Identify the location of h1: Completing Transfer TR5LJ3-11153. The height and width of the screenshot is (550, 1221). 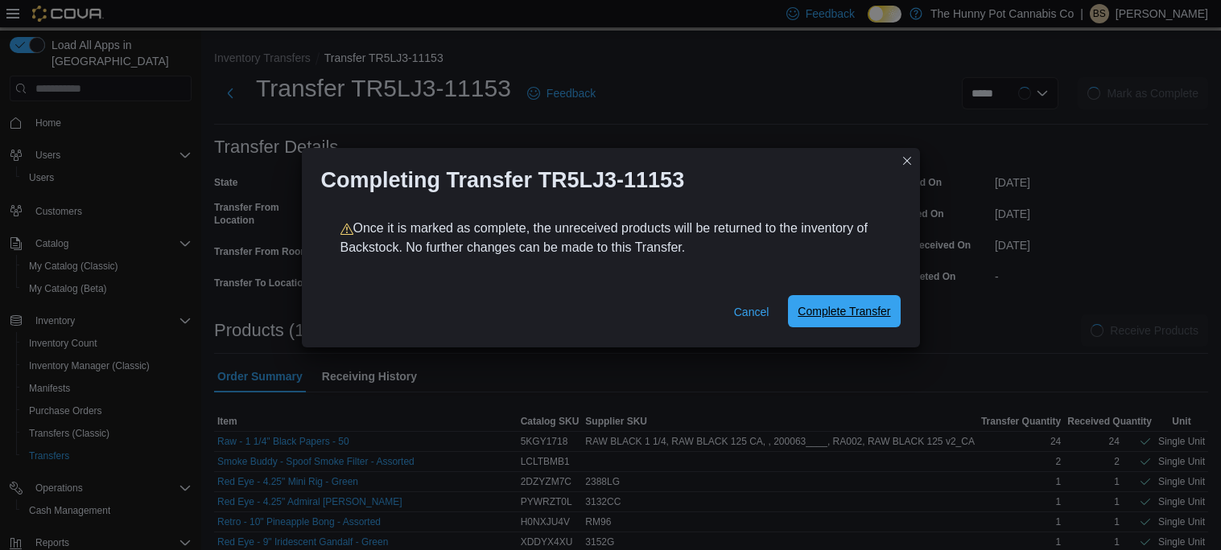
(503, 180).